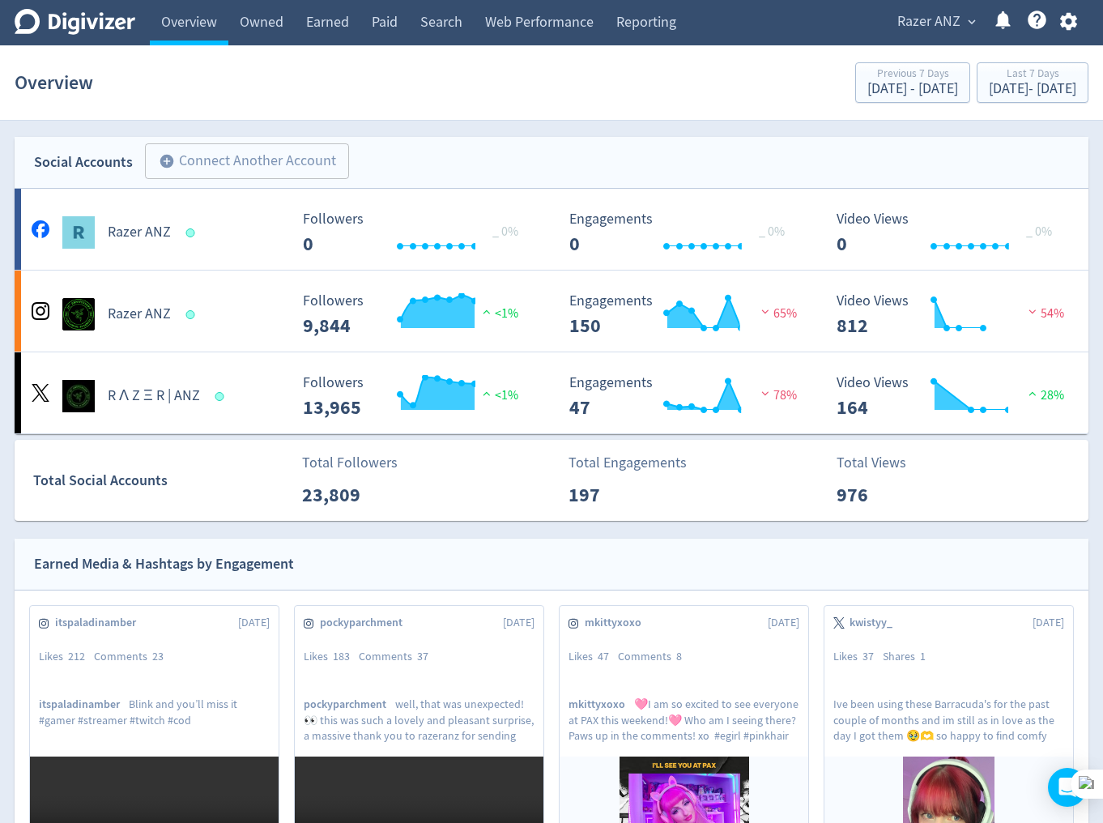 The height and width of the screenshot is (823, 1103). I want to click on div: Open Intercom Messenger, so click(1068, 787).